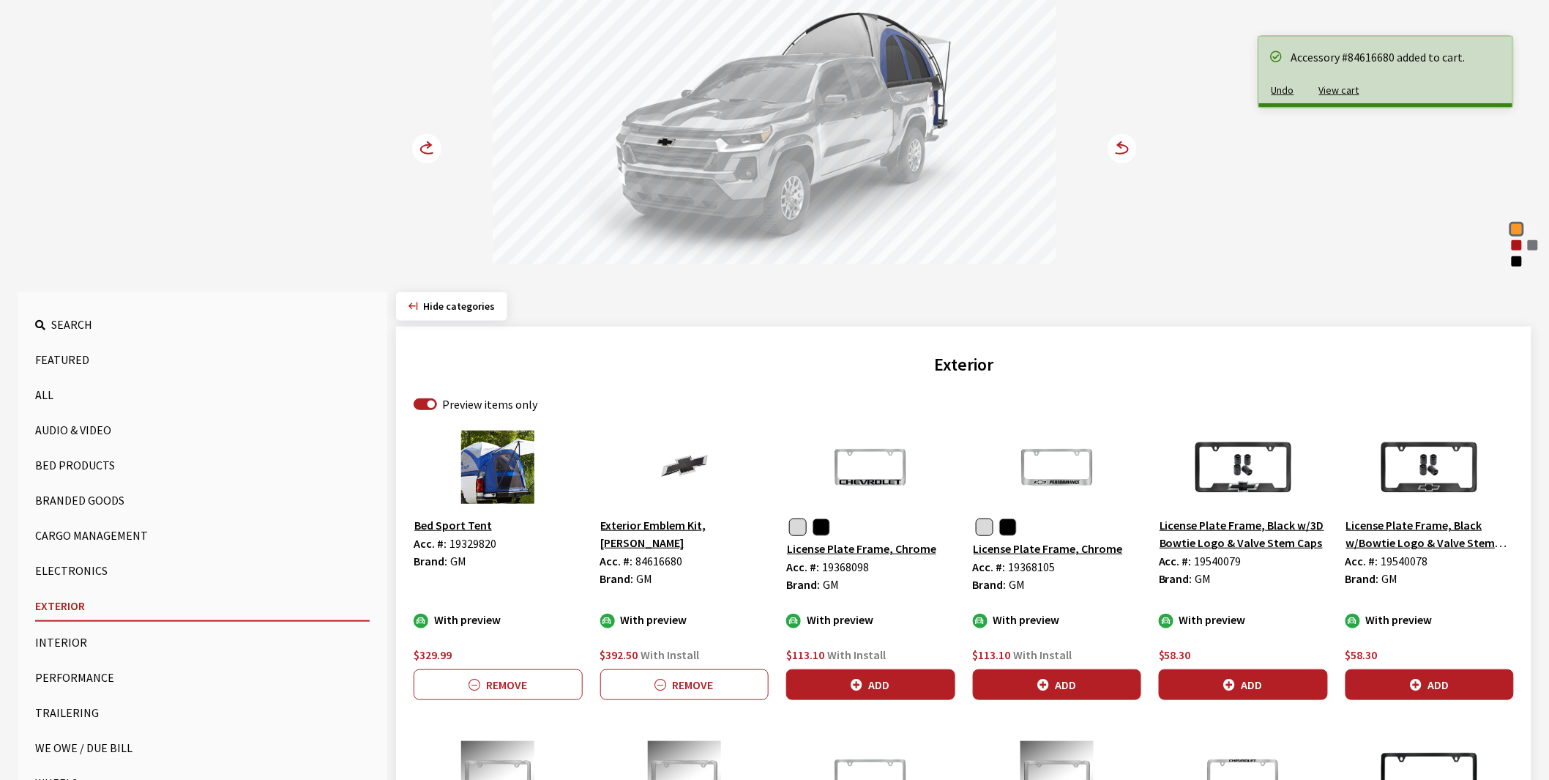 The height and width of the screenshot is (780, 1549). Describe the element at coordinates (1517, 261) in the screenshot. I see `div: Black` at that location.